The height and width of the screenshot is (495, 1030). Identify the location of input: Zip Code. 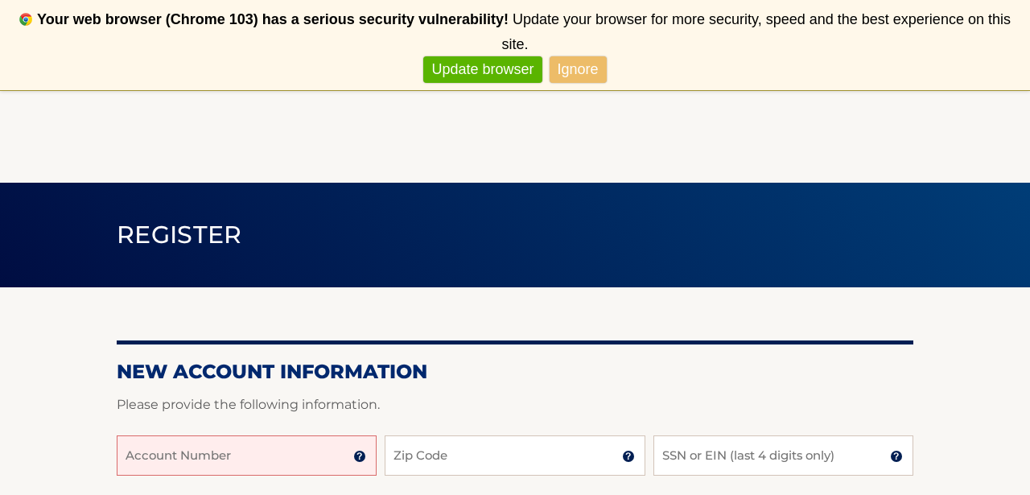
(514, 456).